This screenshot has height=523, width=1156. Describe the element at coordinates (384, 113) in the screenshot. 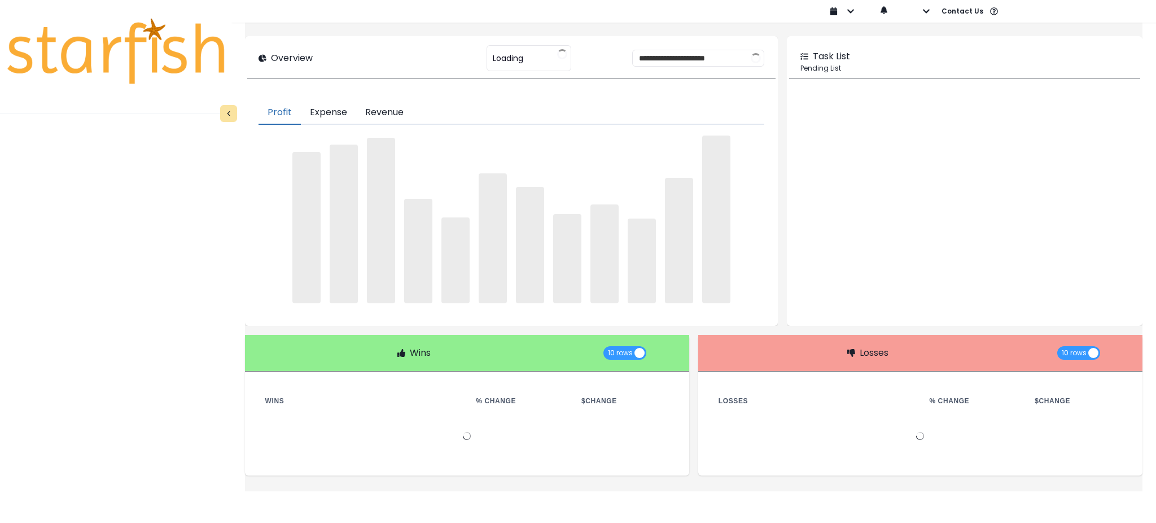

I see `button: Revenue` at that location.